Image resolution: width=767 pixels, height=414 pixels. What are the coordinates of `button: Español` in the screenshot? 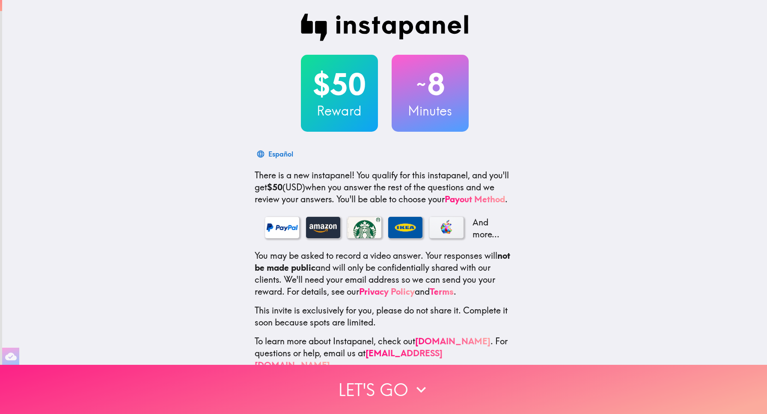 It's located at (276, 154).